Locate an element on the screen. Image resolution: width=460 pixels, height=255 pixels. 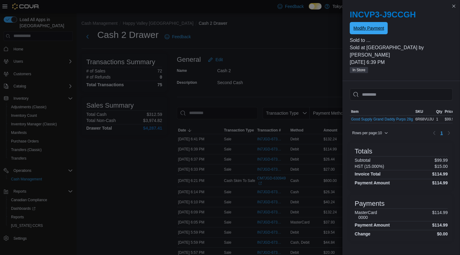
h3: Payments is located at coordinates (370, 204).